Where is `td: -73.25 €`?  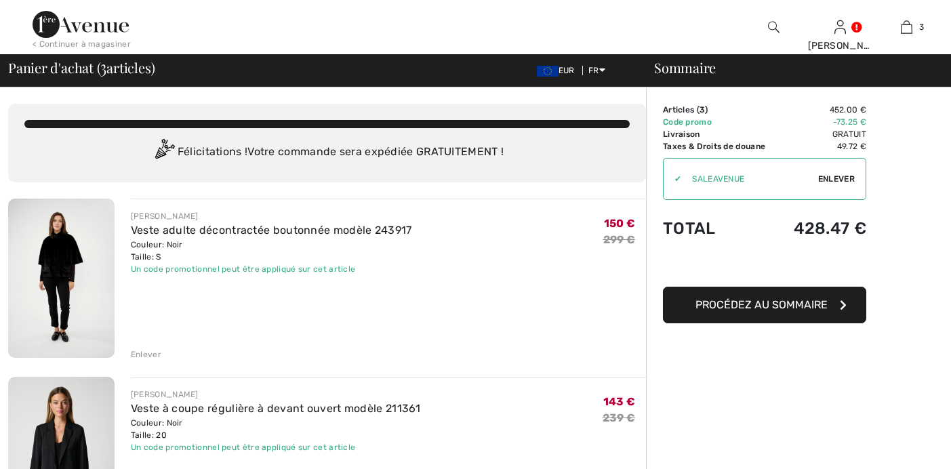 td: -73.25 € is located at coordinates (824, 122).